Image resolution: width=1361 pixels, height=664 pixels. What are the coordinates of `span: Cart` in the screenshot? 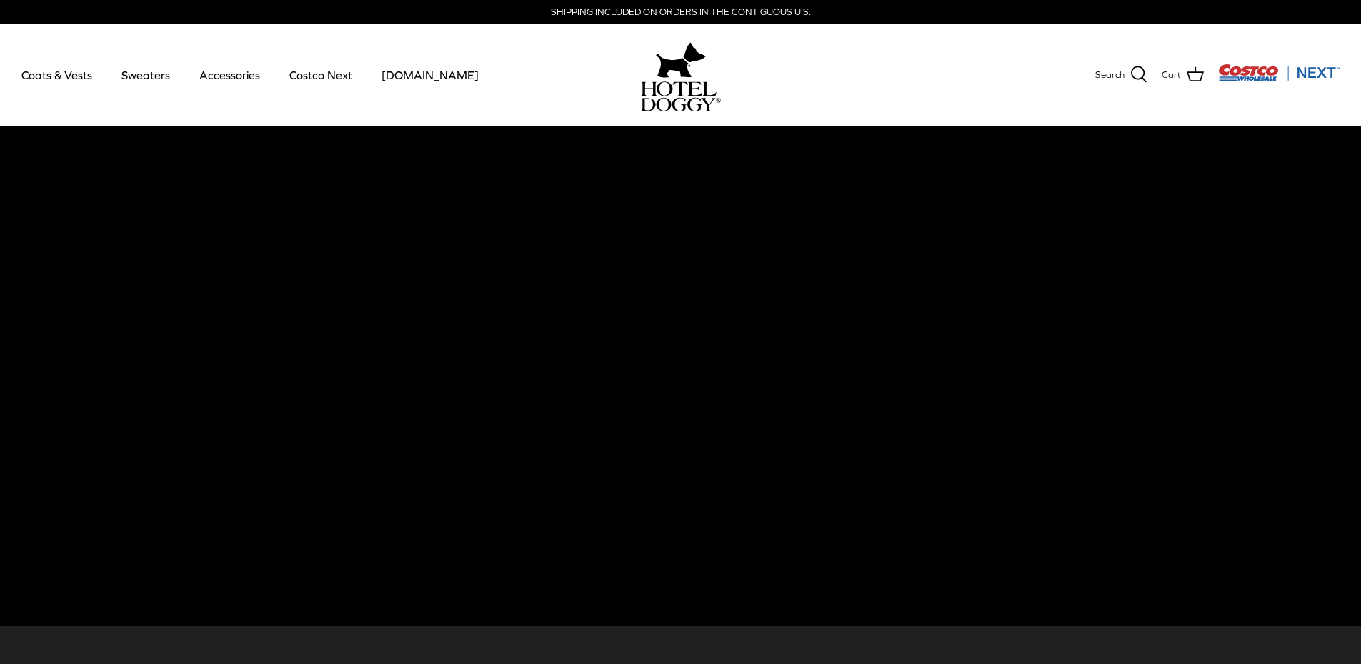 It's located at (1171, 75).